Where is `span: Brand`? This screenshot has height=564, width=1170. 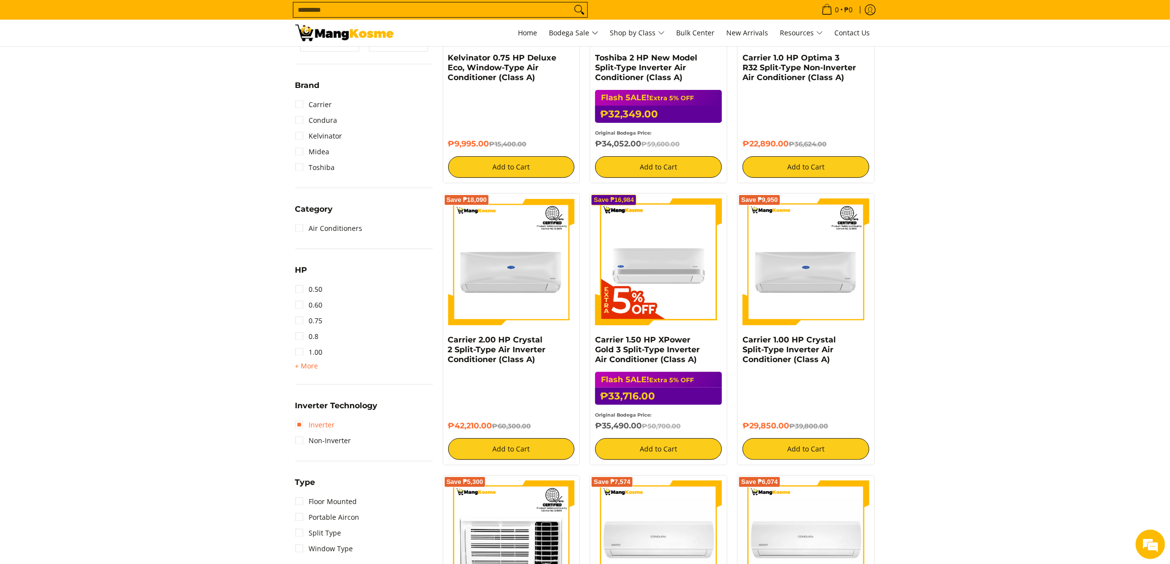
span: Brand is located at coordinates (308, 86).